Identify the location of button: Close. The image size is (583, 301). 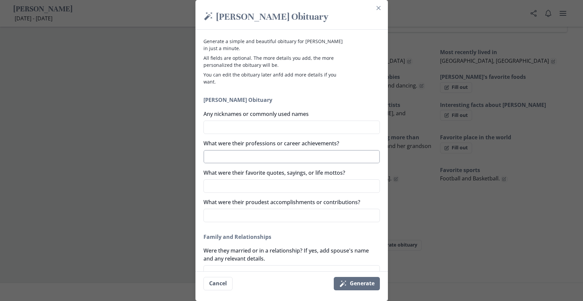
(379, 8).